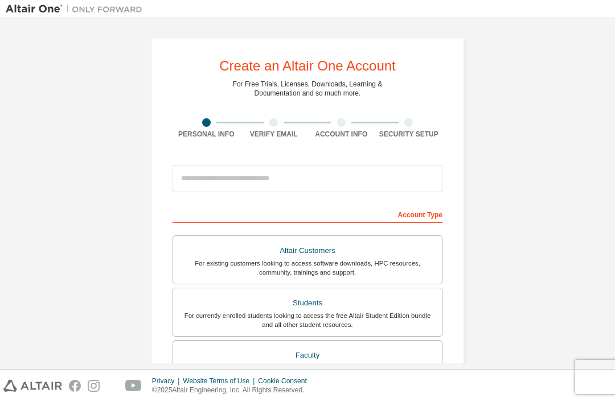  What do you see at coordinates (133, 386) in the screenshot?
I see `img: youtube.svg` at bounding box center [133, 386].